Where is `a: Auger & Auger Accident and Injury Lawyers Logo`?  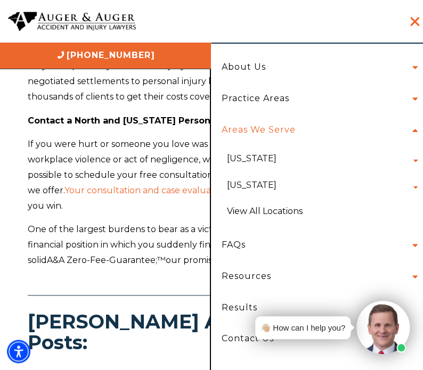 a: Auger & Auger Accident and Injury Lawyers Logo is located at coordinates (72, 21).